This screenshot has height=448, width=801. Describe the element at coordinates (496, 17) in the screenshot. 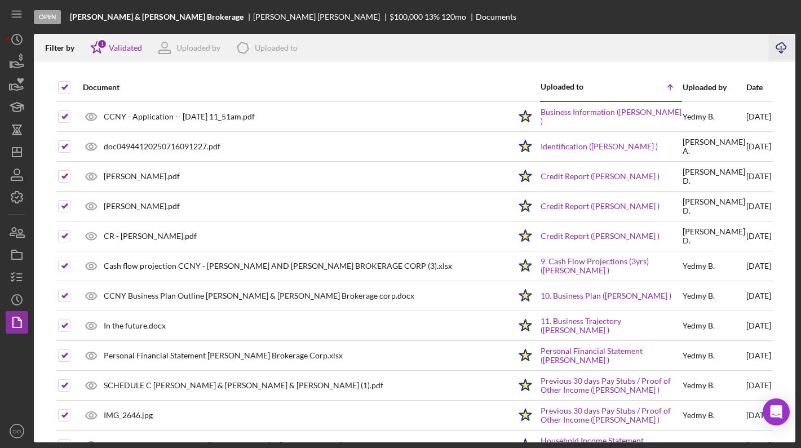

I see `div: Documents` at that location.